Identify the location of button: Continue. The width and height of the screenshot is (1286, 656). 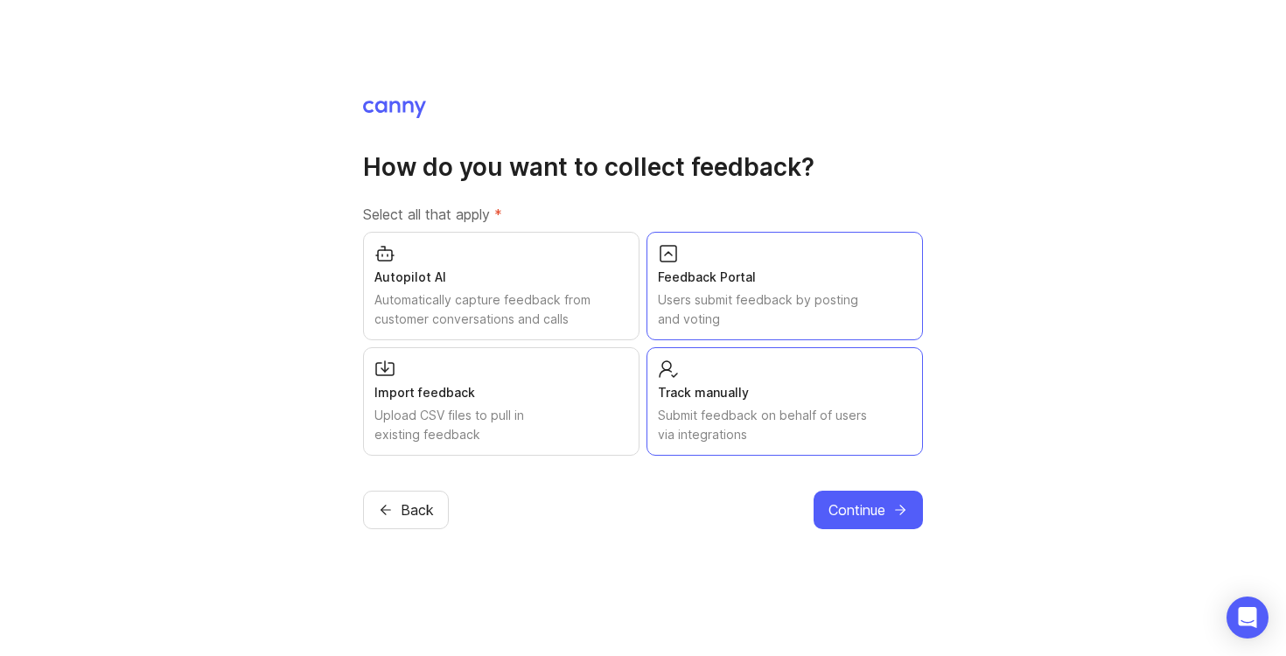
(868, 510).